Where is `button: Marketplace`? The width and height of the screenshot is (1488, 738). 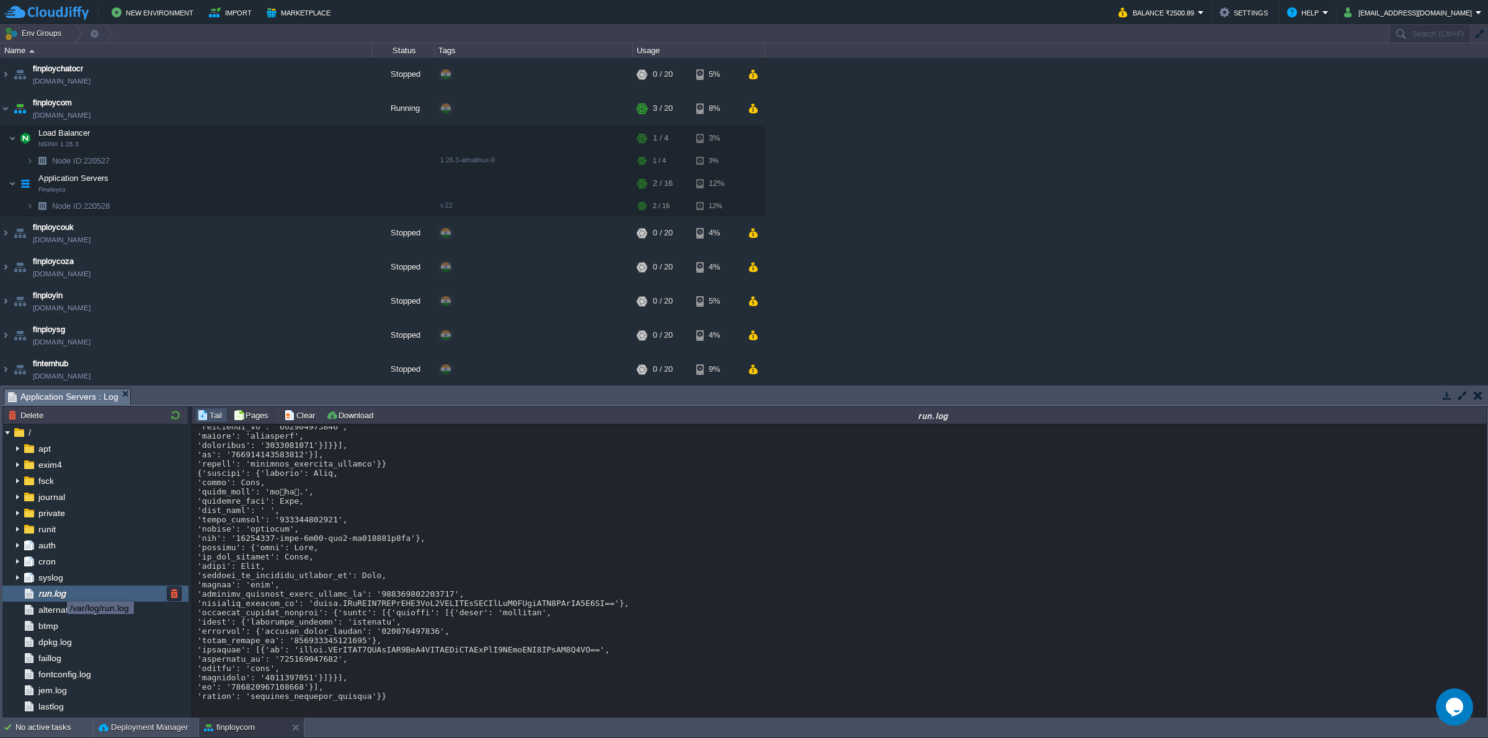 button: Marketplace is located at coordinates (300, 12).